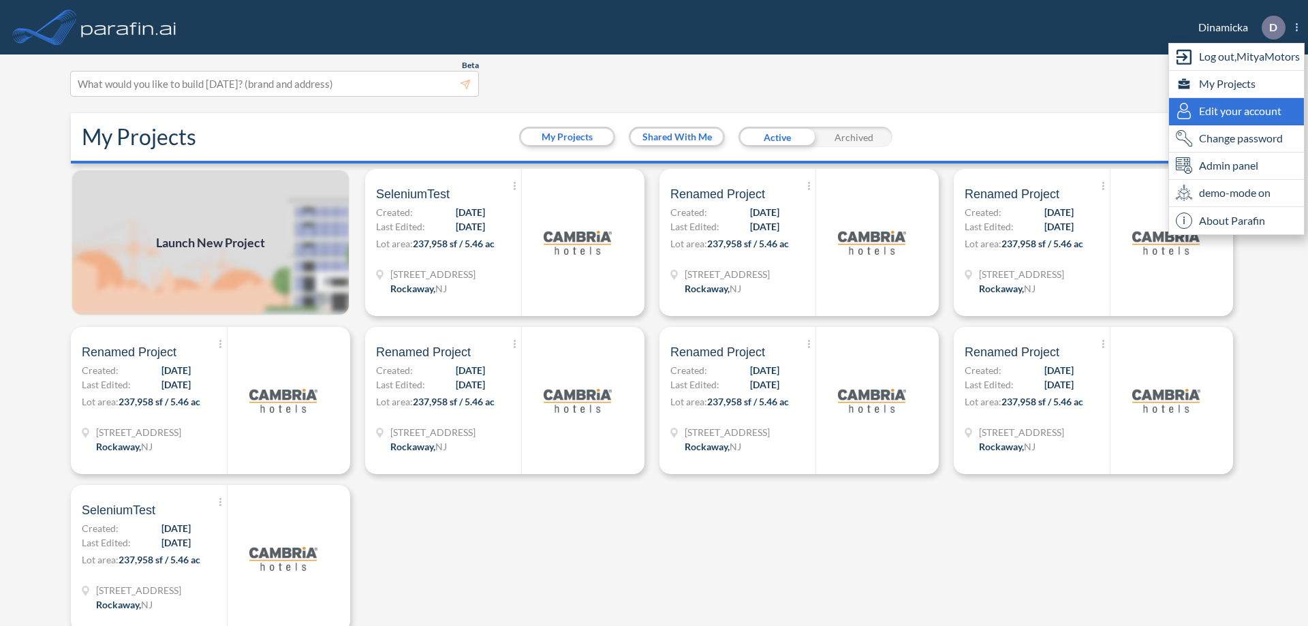 The width and height of the screenshot is (1308, 626). Describe the element at coordinates (1184, 221) in the screenshot. I see `span: i` at that location.